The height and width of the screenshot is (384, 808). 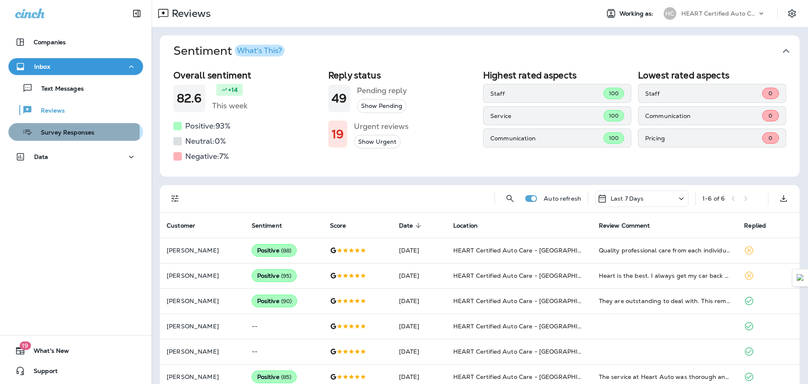 I want to click on button: Show Urgent, so click(x=377, y=141).